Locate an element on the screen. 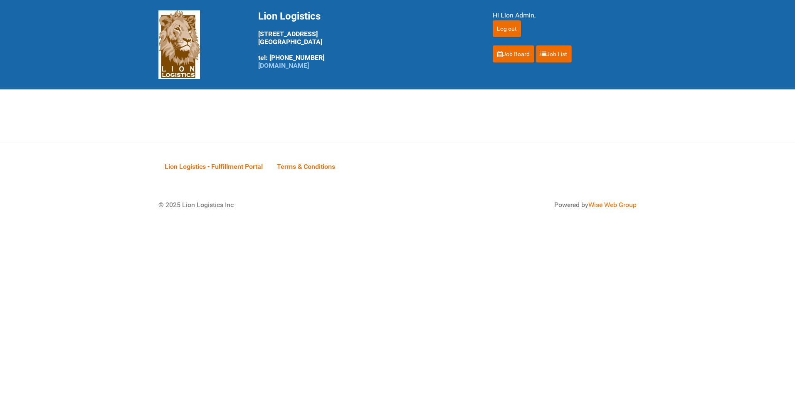  span: Lion Logistics - Fulfillment Portal is located at coordinates (214, 166).